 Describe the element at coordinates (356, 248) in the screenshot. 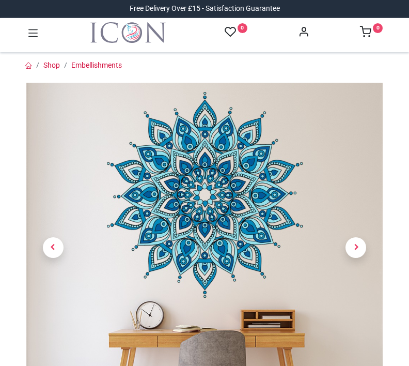

I see `span: Next` at that location.